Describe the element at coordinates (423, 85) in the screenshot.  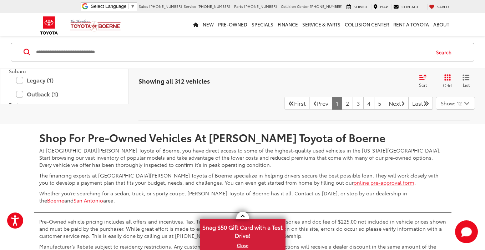
I see `span: Sort` at that location.